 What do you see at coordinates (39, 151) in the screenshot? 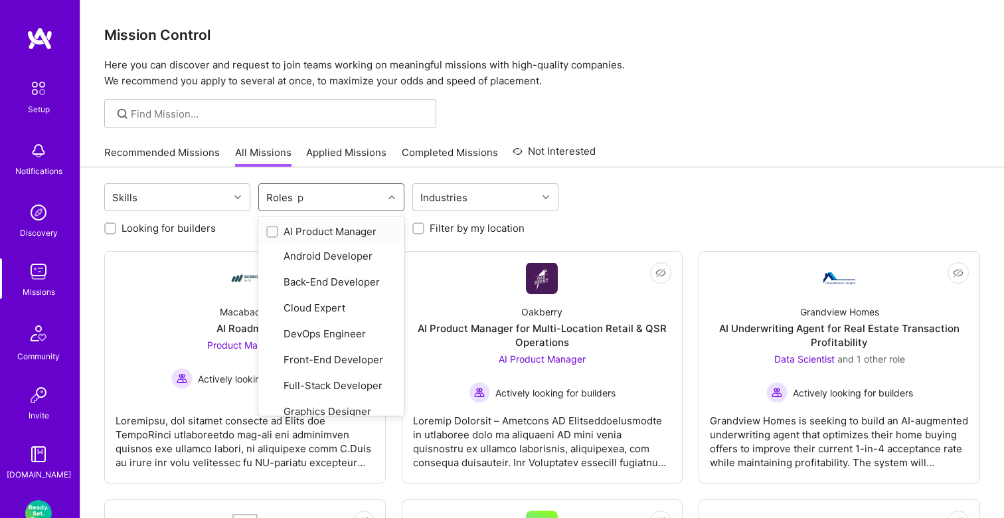
I see `img: bell` at bounding box center [39, 151].